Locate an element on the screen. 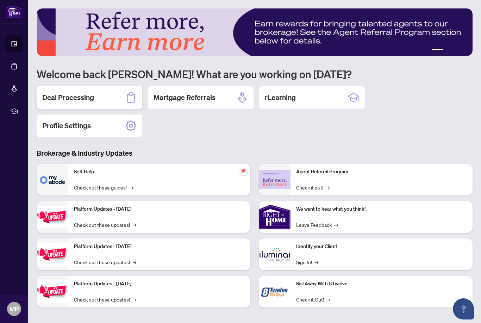  p: Self-Help is located at coordinates (159, 172).